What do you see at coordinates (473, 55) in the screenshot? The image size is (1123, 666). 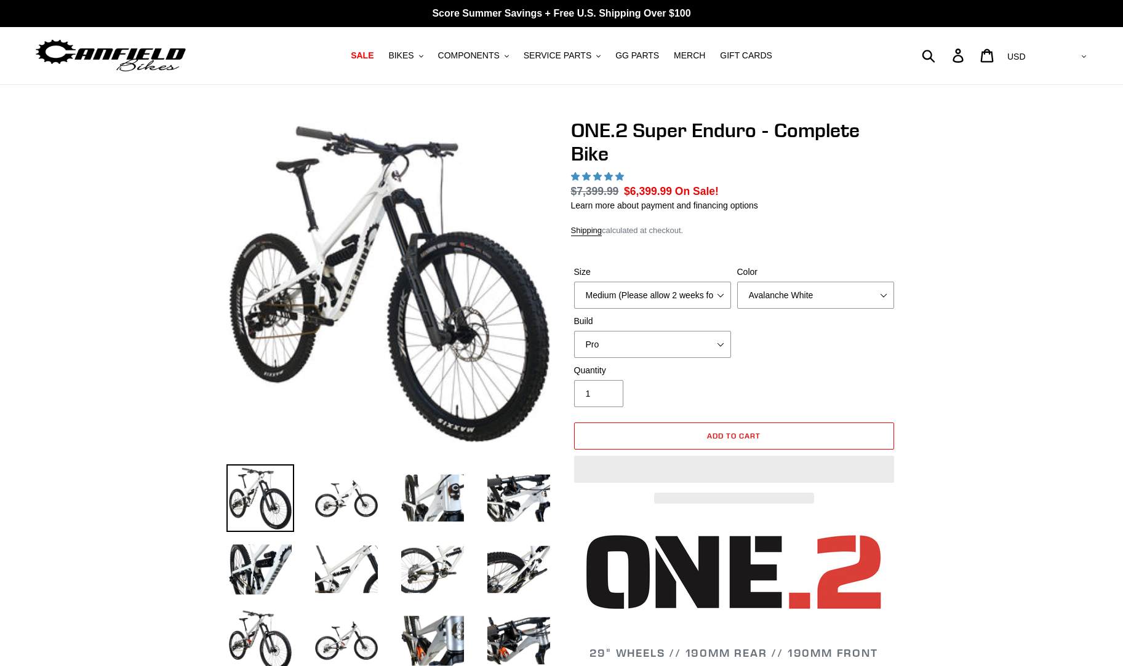 I see `button: COMPONENTS` at bounding box center [473, 55].